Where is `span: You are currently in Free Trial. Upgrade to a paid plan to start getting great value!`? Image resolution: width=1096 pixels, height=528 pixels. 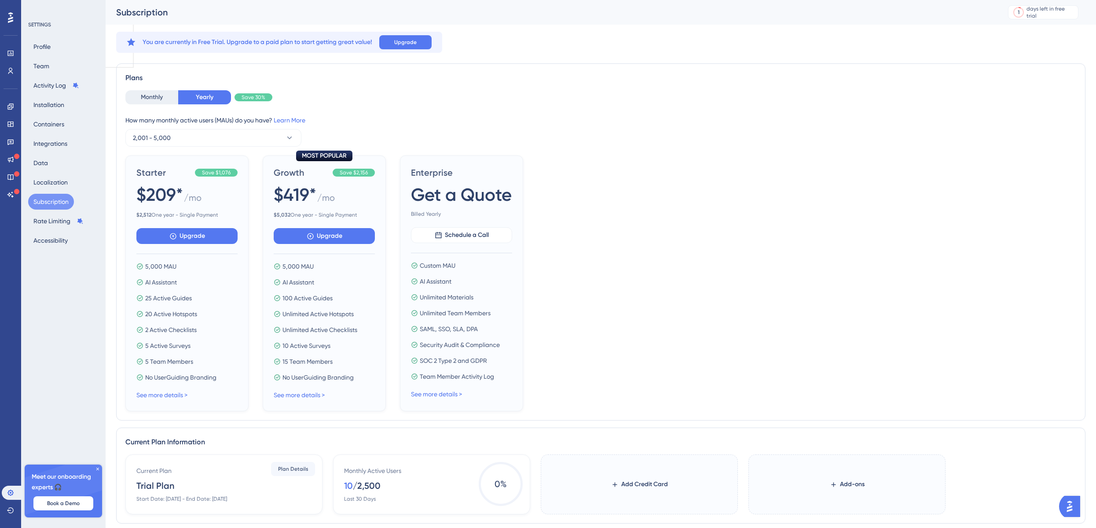
span: You are currently in Free Trial. Upgrade to a paid plan to start getting great value! is located at coordinates (257, 42).